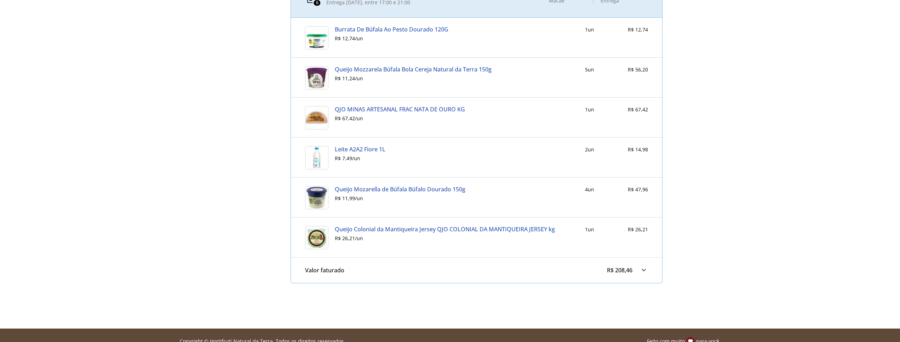  Describe the element at coordinates (400, 198) in the screenshot. I see `div: R$ 11,99 / un` at that location.